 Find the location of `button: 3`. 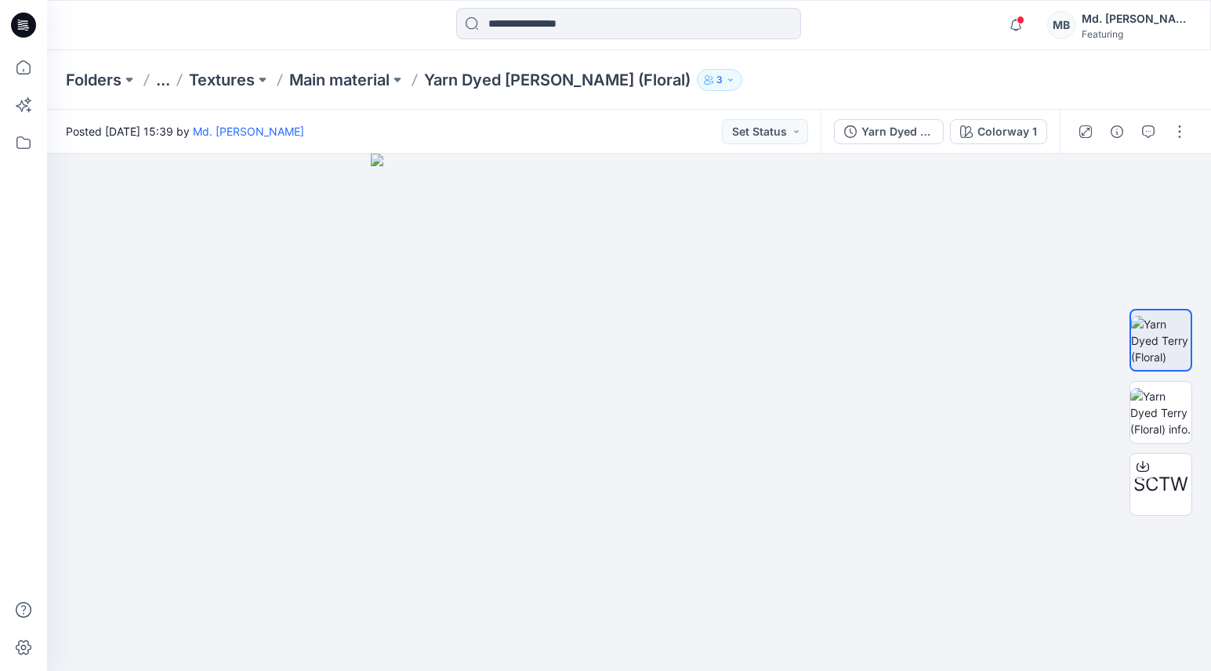

button: 3 is located at coordinates (719, 80).